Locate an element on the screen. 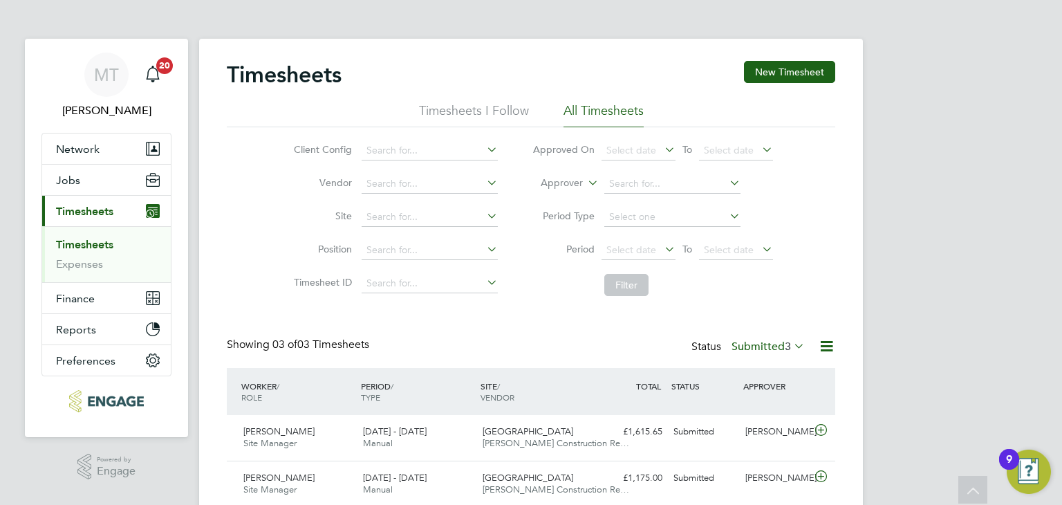  label: Submitted is located at coordinates (768, 346).